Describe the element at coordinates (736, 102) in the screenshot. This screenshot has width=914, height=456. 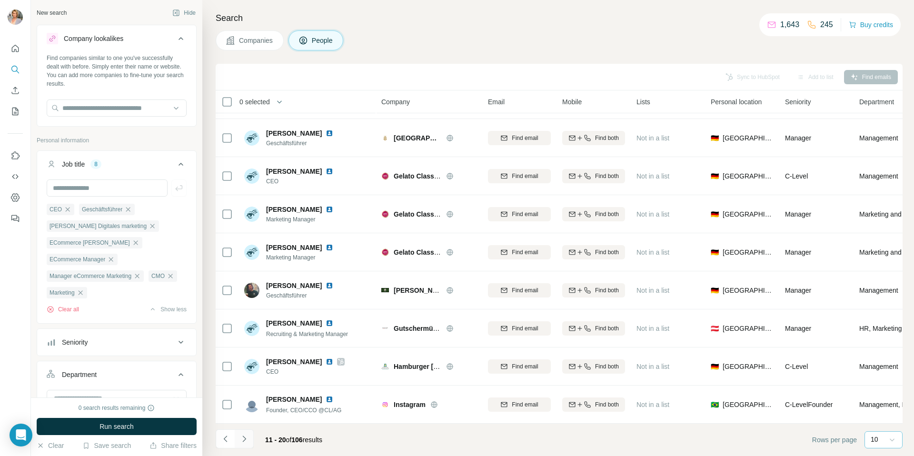
I see `span: Personal location` at that location.